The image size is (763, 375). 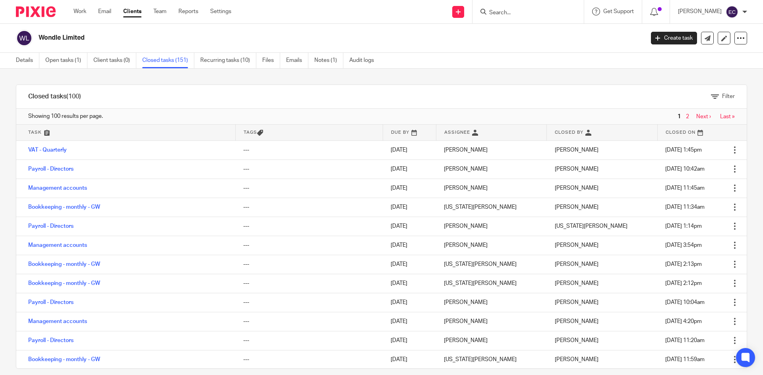 What do you see at coordinates (278, 38) in the screenshot?
I see `h2: Wondle Limited` at bounding box center [278, 38].